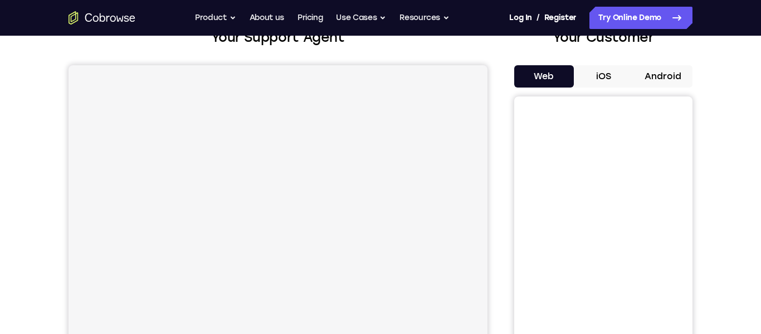 This screenshot has width=761, height=334. I want to click on a: Register, so click(561, 18).